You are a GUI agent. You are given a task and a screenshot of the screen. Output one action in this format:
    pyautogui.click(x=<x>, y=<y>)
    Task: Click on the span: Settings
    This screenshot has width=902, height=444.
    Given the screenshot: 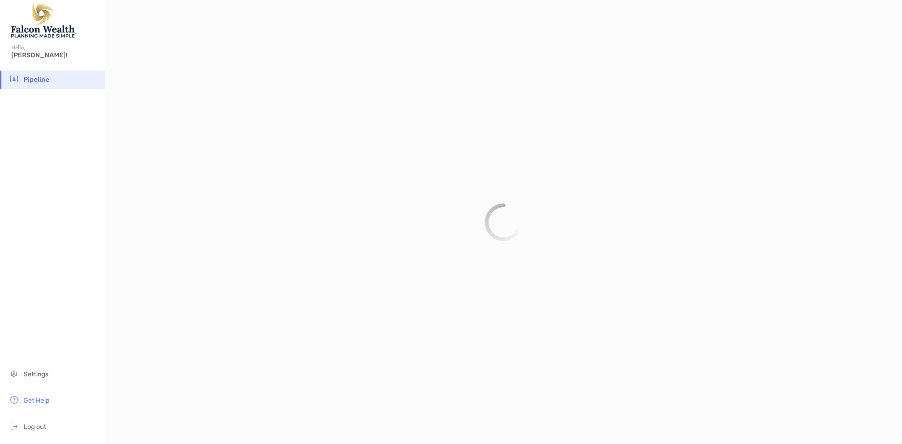 What is the action you would take?
    pyautogui.click(x=36, y=374)
    